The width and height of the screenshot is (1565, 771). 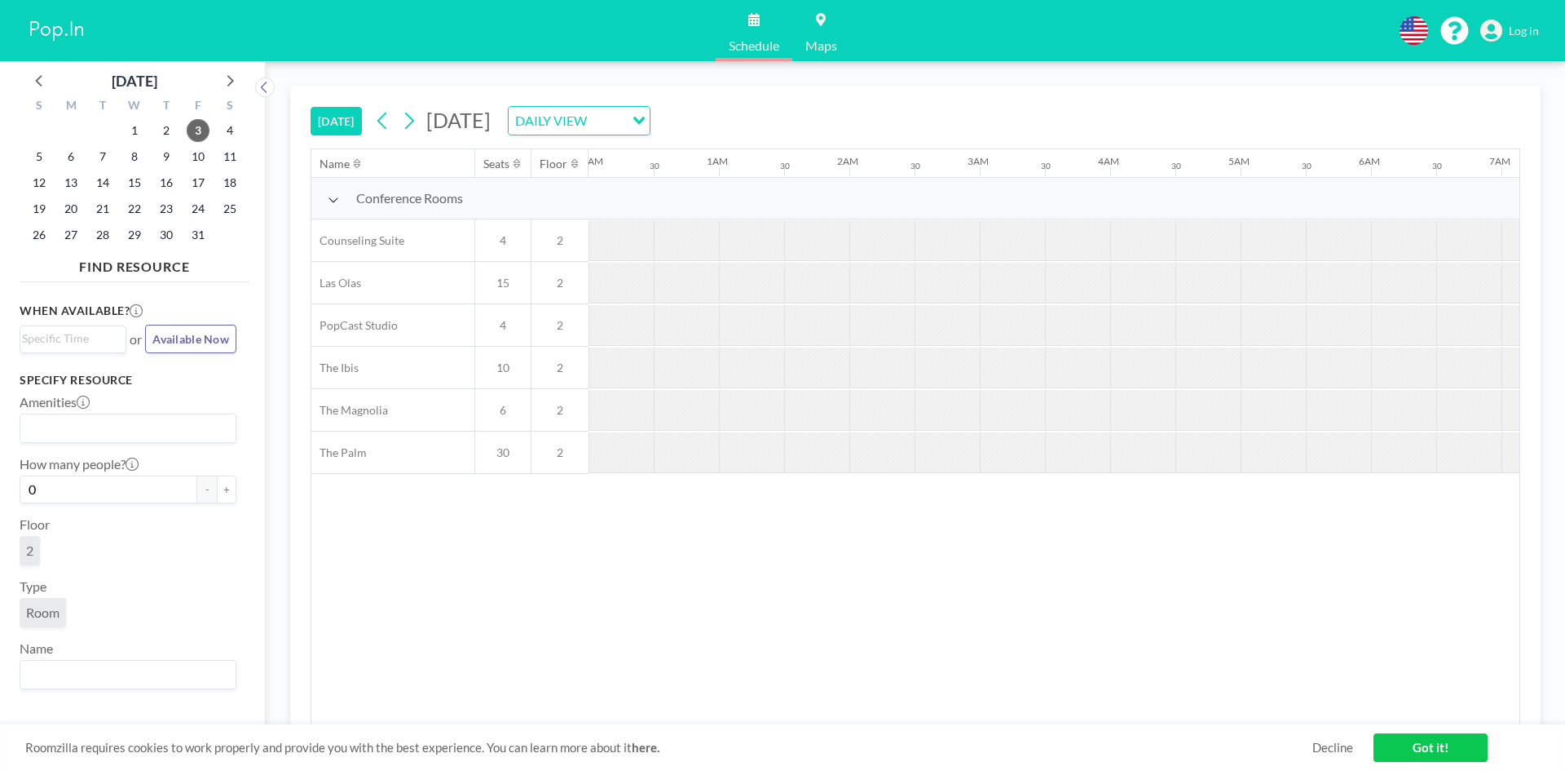 I want to click on span: Las Olas, so click(x=336, y=283).